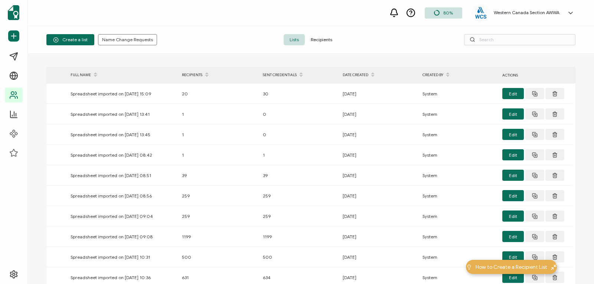 The width and height of the screenshot is (594, 284). Describe the element at coordinates (458, 75) in the screenshot. I see `div: CREATED BY` at that location.